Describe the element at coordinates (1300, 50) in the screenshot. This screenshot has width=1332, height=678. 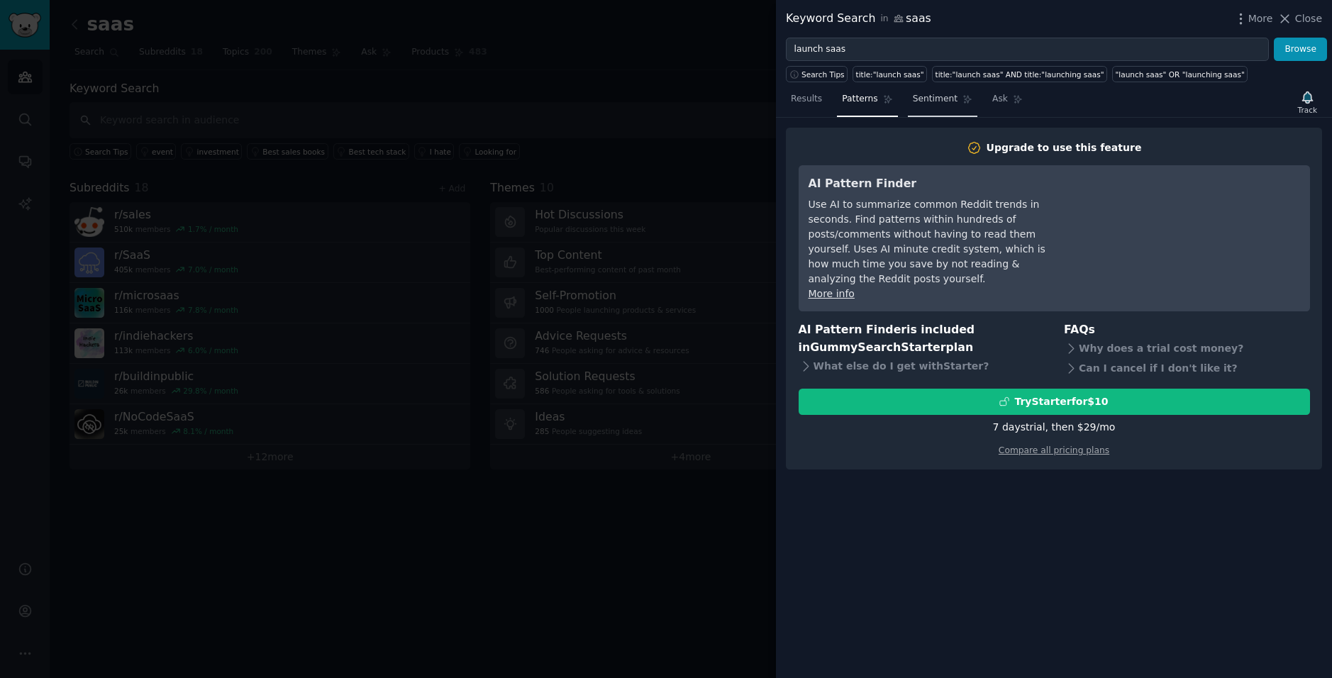
I see `button: Browse` at that location.